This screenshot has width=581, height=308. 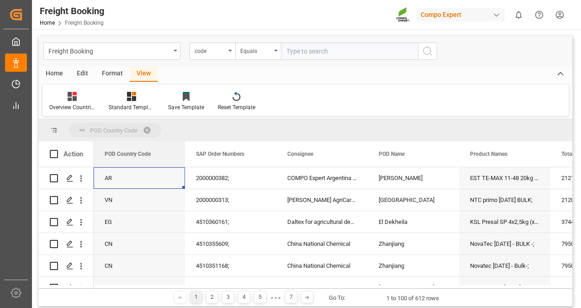 What do you see at coordinates (463, 15) in the screenshot?
I see `button: Compo Expert` at bounding box center [463, 15].